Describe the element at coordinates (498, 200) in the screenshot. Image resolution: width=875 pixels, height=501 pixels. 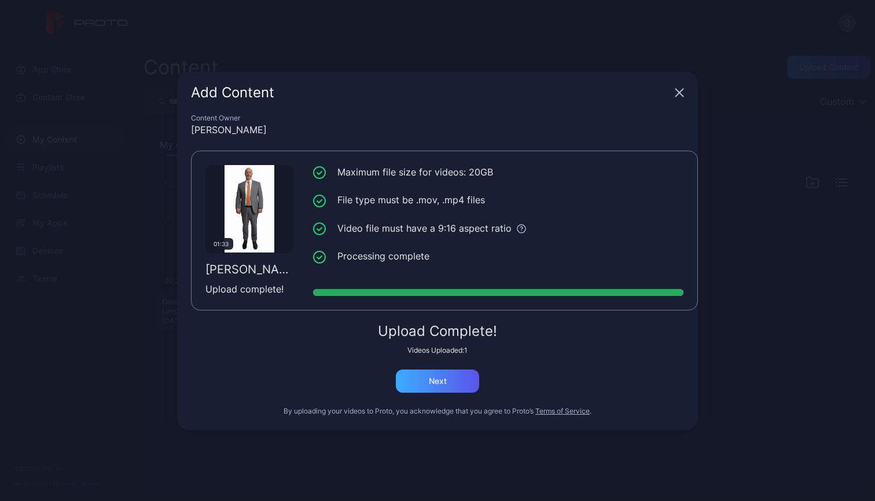
I see `li: File type must be .mov, .mp4 files` at that location.